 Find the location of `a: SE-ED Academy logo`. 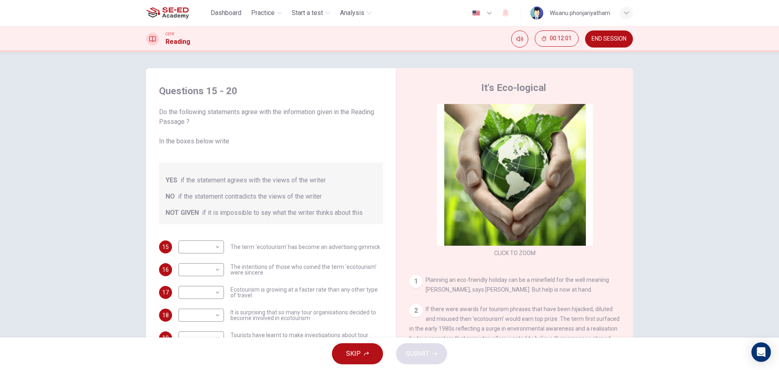

a: SE-ED Academy logo is located at coordinates (176, 13).